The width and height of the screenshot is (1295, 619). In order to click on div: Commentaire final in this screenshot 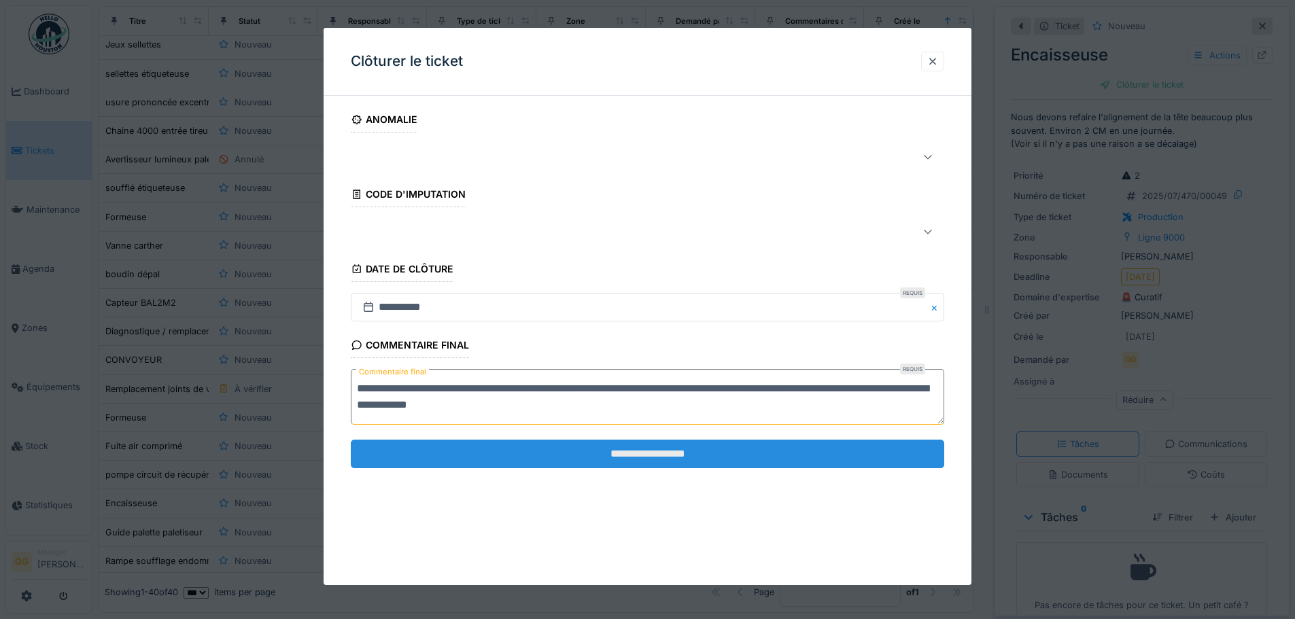, I will do `click(410, 347)`.